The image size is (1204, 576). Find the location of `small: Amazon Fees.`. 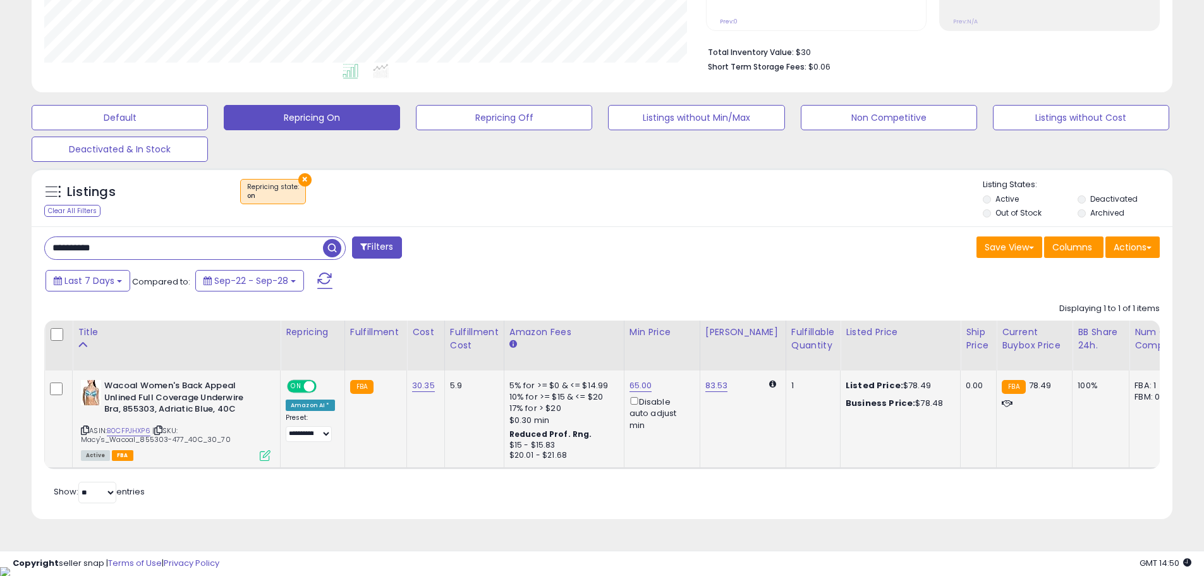

small: Amazon Fees. is located at coordinates (513, 344).